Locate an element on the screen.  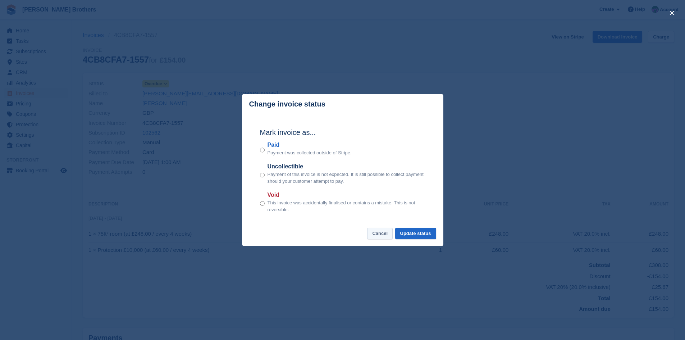
h2: Mark invoice as... is located at coordinates (343, 132).